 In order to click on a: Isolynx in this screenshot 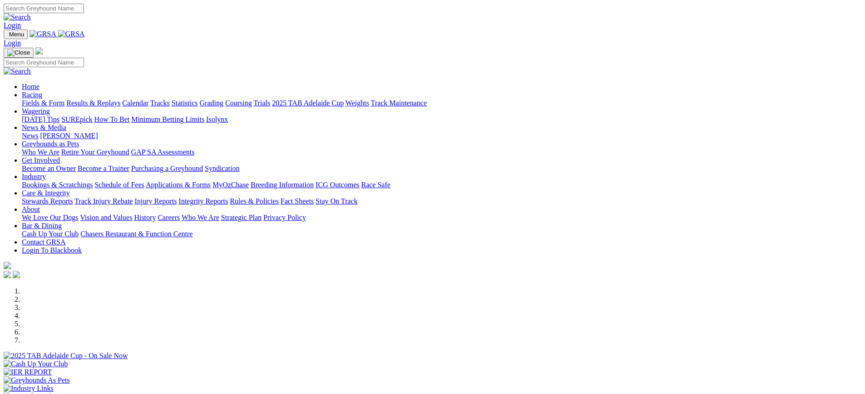, I will do `click(217, 119)`.